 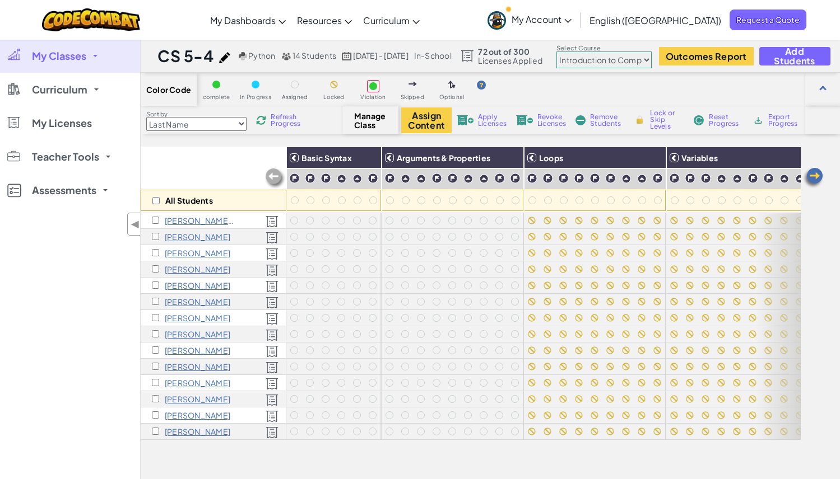 What do you see at coordinates (347, 56) in the screenshot?
I see `img: calendar.svg` at bounding box center [347, 56].